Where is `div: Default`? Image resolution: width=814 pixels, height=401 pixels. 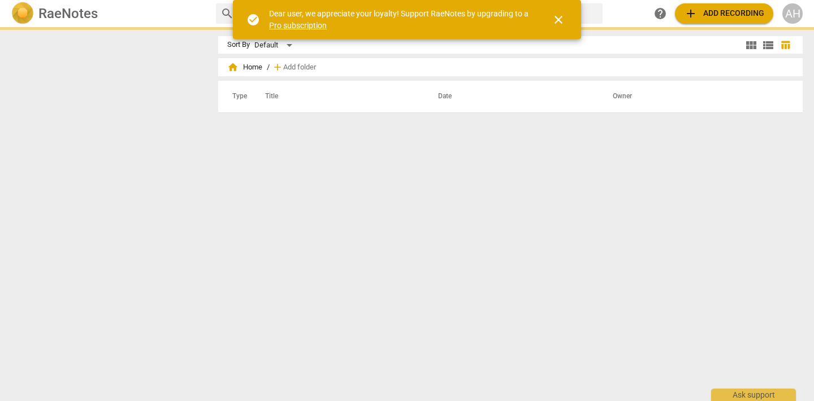
div: Default is located at coordinates (275, 45).